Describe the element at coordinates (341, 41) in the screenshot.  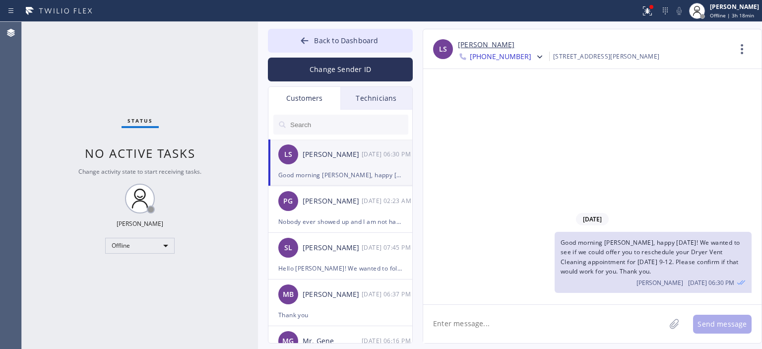
I see `button: Back to Dashboard` at that location.